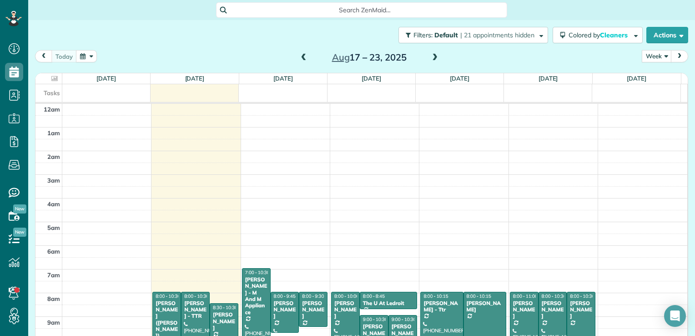 This screenshot has height=336, width=695. What do you see at coordinates (600, 35) in the screenshot?
I see `span: Colored by` at bounding box center [600, 35].